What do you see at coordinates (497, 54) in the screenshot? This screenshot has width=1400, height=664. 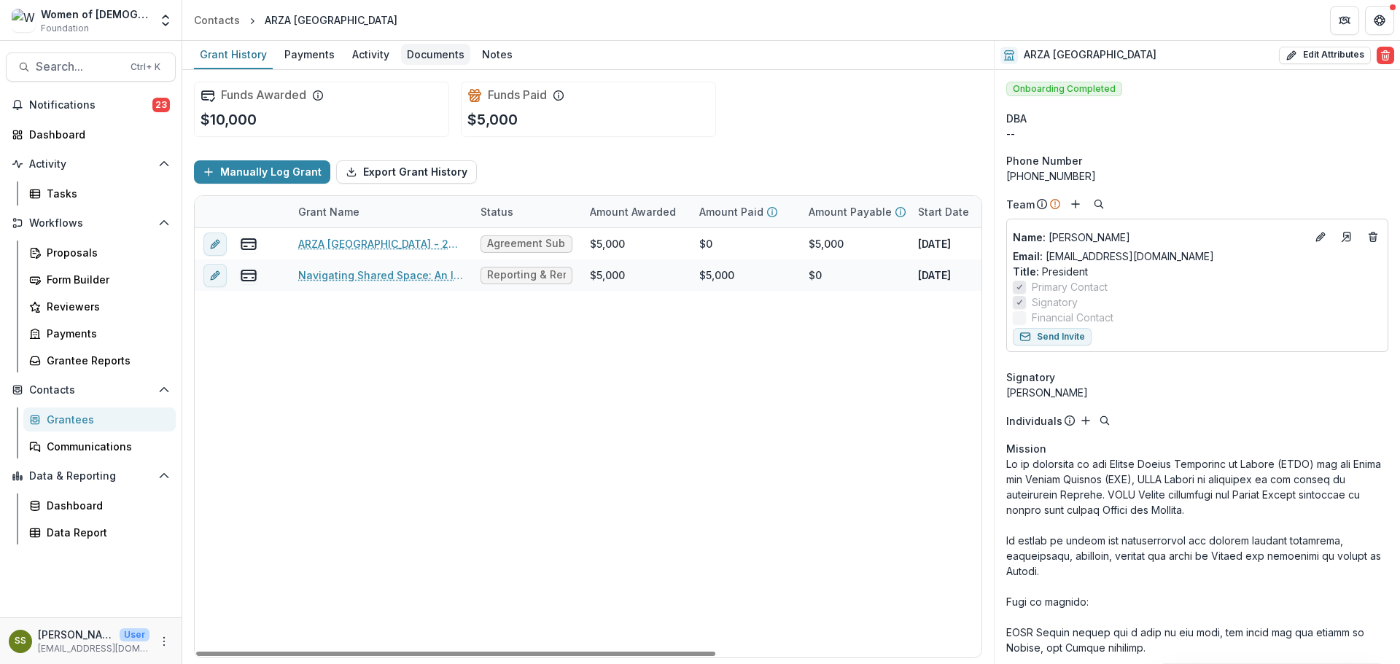 I see `div: Notes` at bounding box center [497, 54].